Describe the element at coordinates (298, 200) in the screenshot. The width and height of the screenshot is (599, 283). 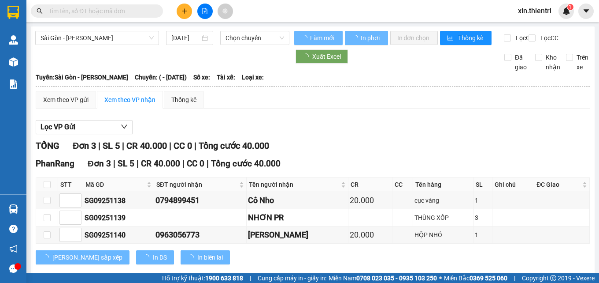
I see `td: Cô Nho` at that location.